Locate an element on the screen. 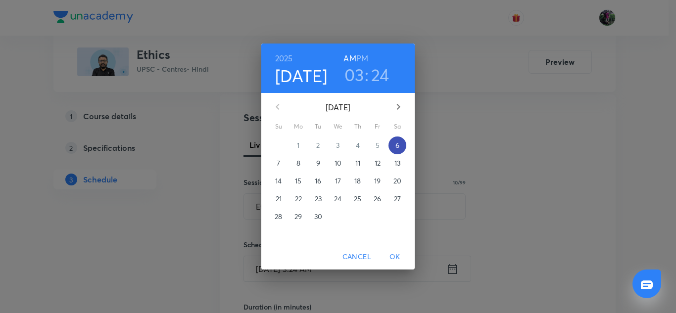  button: OK is located at coordinates (395, 257).